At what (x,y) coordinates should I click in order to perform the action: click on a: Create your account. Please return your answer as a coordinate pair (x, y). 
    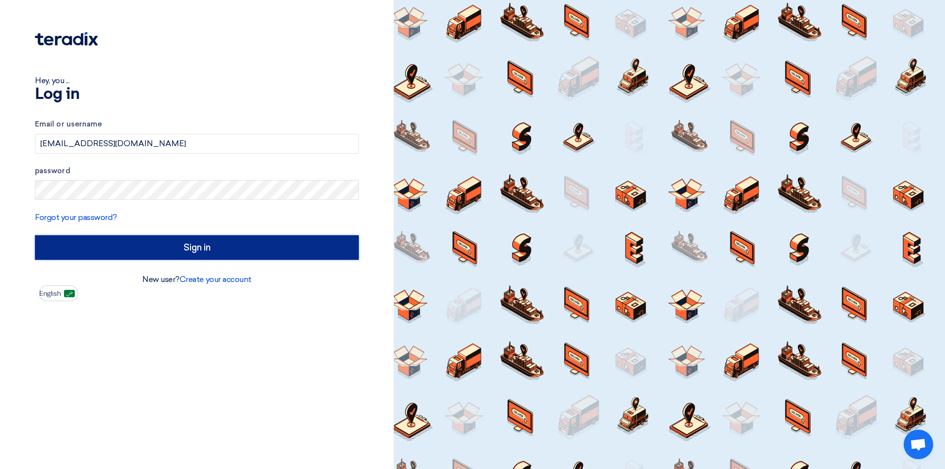
    Looking at the image, I should click on (215, 279).